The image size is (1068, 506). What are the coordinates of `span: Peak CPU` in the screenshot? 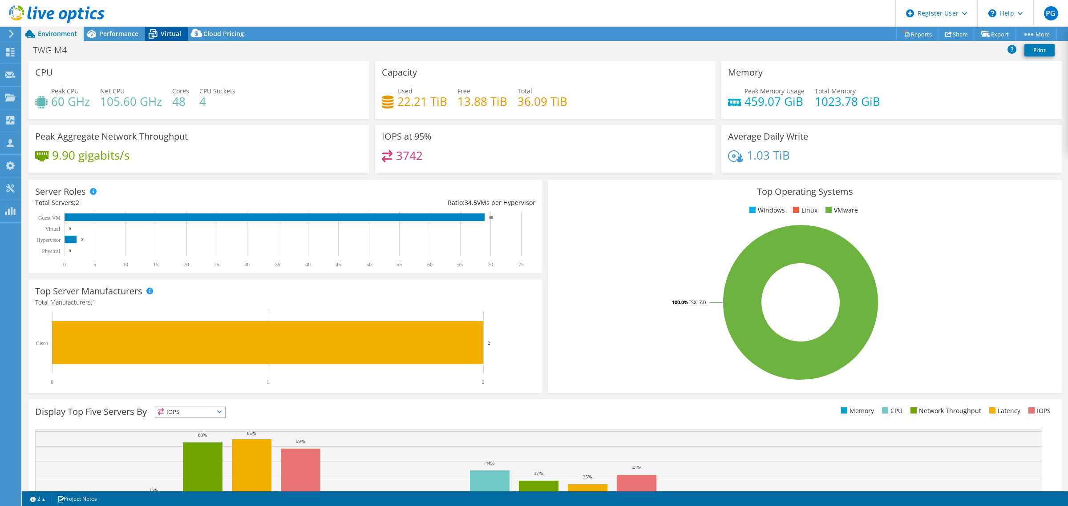 It's located at (65, 91).